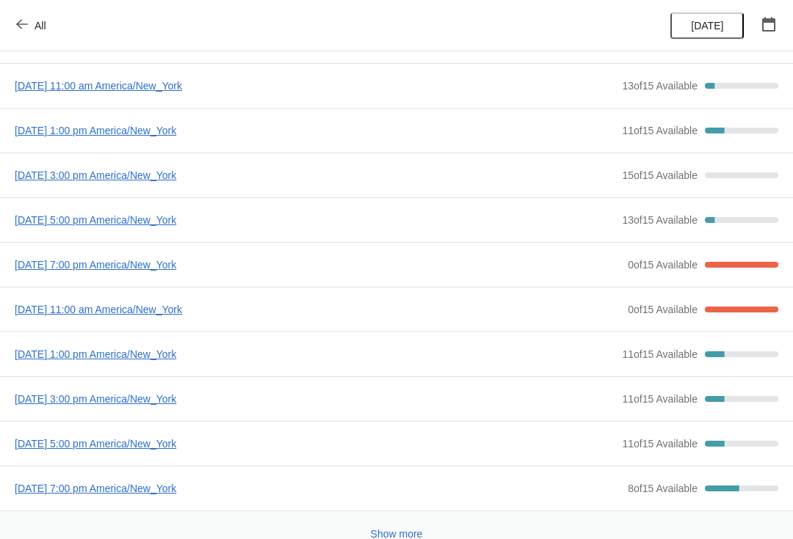  I want to click on button: All, so click(32, 26).